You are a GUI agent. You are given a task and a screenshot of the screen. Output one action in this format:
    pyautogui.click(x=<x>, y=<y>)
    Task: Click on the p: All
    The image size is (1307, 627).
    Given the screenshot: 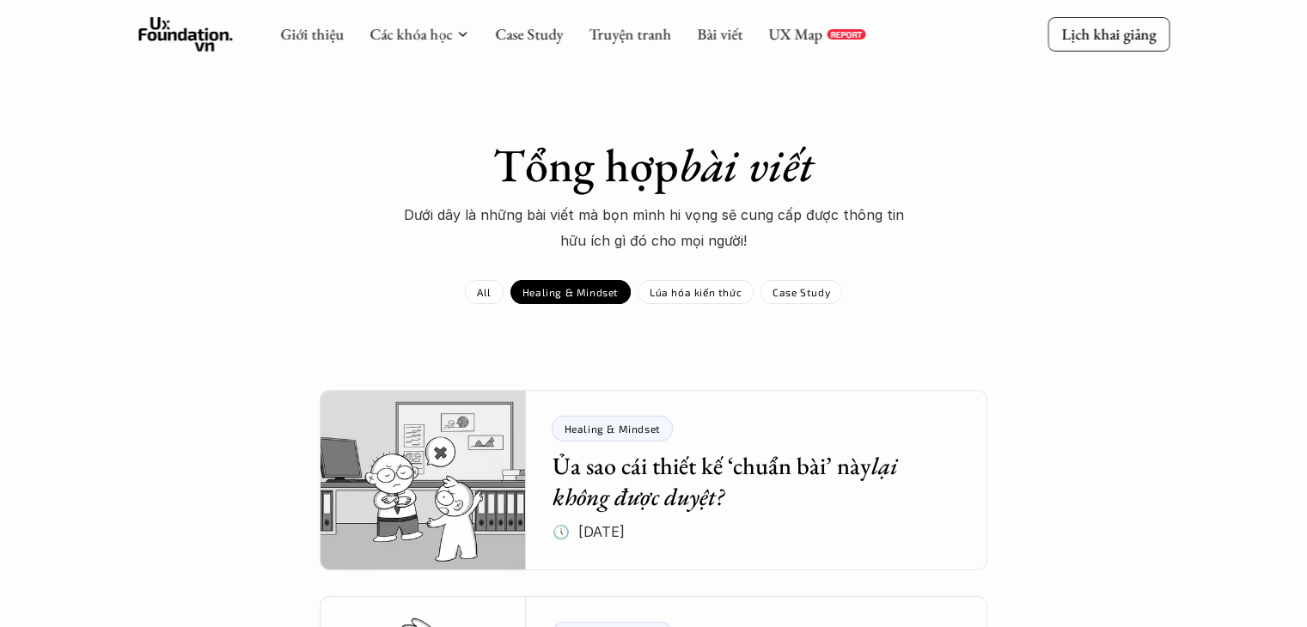 What is the action you would take?
    pyautogui.click(x=484, y=292)
    